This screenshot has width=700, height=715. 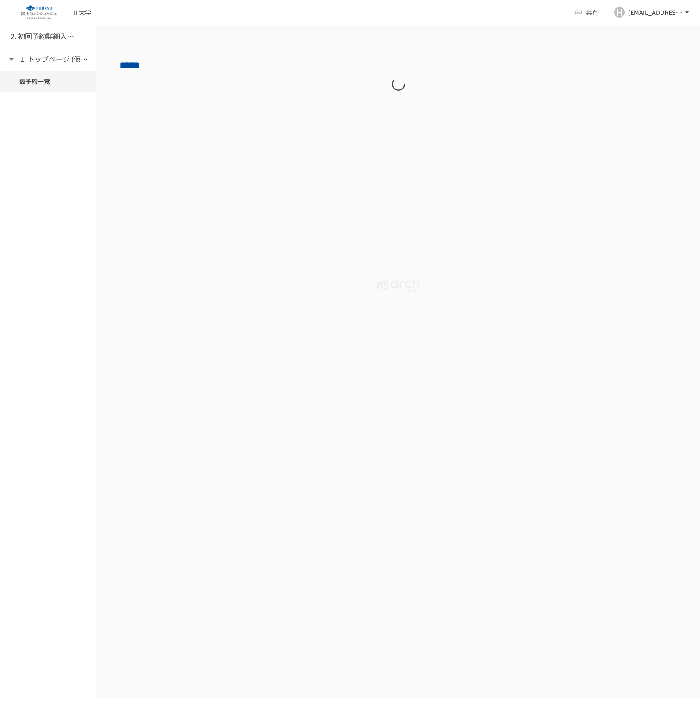 What do you see at coordinates (593, 12) in the screenshot?
I see `span: 共有` at bounding box center [593, 12].